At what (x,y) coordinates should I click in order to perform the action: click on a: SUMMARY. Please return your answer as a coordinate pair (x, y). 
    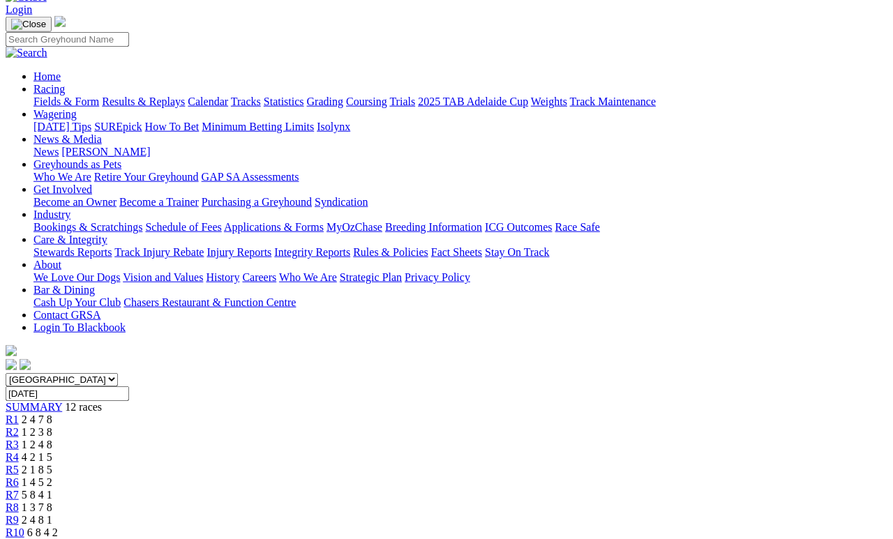
    Looking at the image, I should click on (33, 407).